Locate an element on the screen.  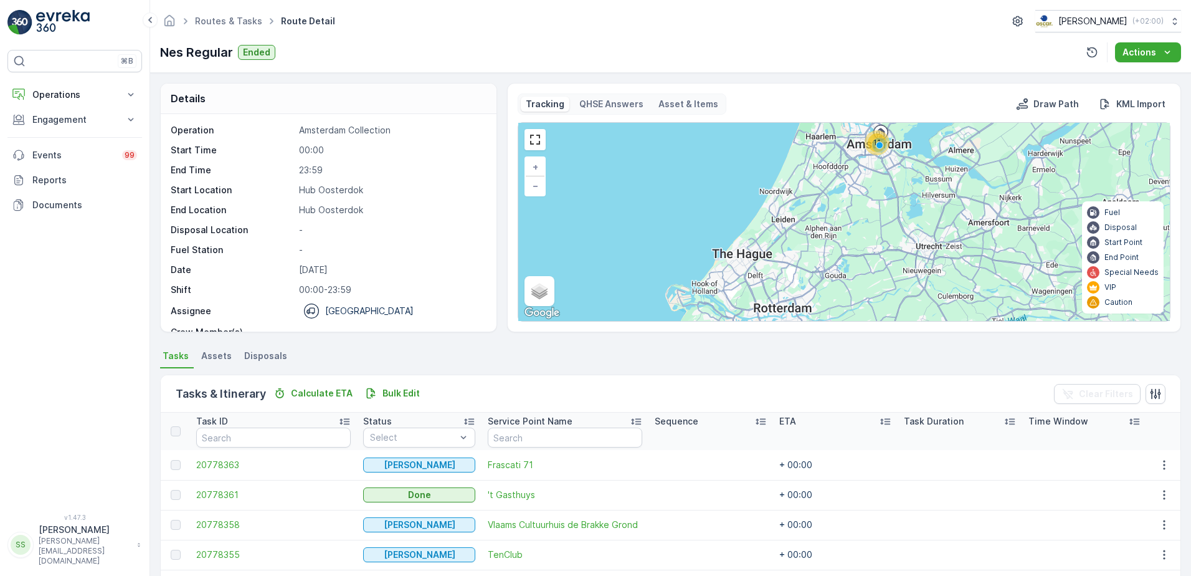
p: End Location is located at coordinates (232, 210).